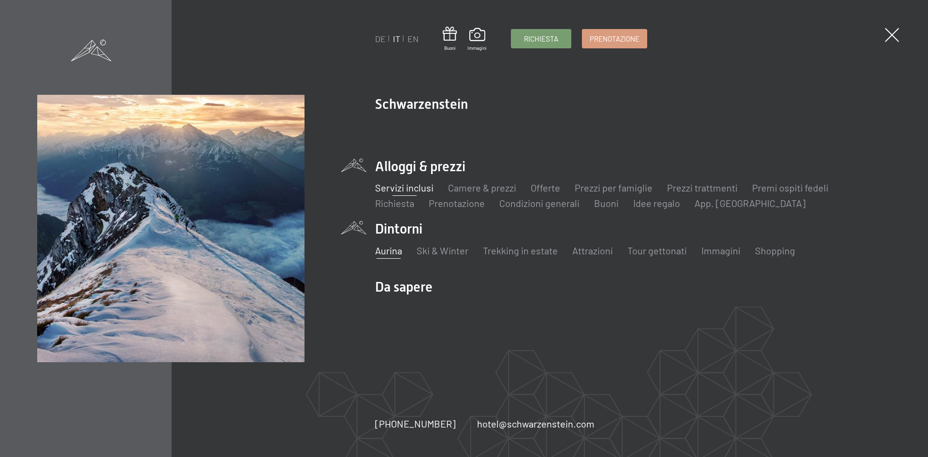 The width and height of the screenshot is (928, 457). I want to click on a: Shopping, so click(775, 250).